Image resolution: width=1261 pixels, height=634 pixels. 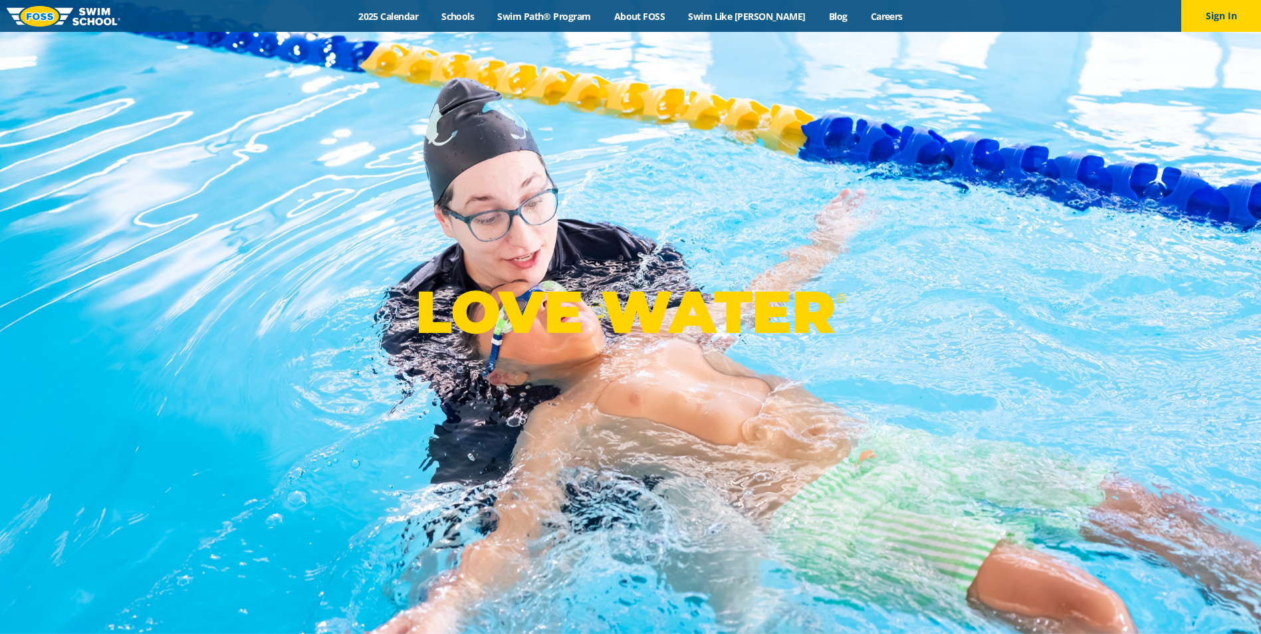 What do you see at coordinates (630, 312) in the screenshot?
I see `p: LOVE WATER` at bounding box center [630, 312].